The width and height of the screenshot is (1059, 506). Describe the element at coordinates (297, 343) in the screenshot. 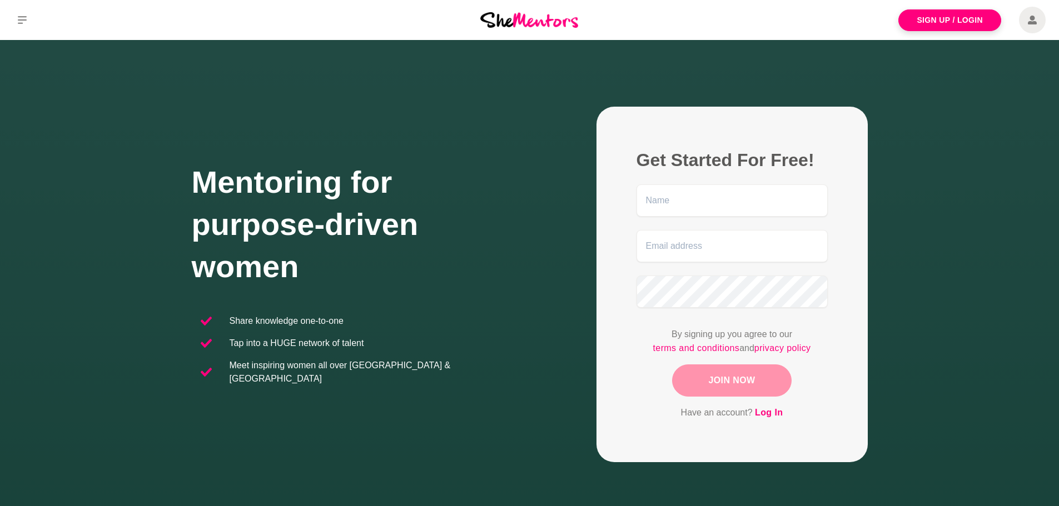

I see `p: Tap into a HUGE network of talent` at that location.